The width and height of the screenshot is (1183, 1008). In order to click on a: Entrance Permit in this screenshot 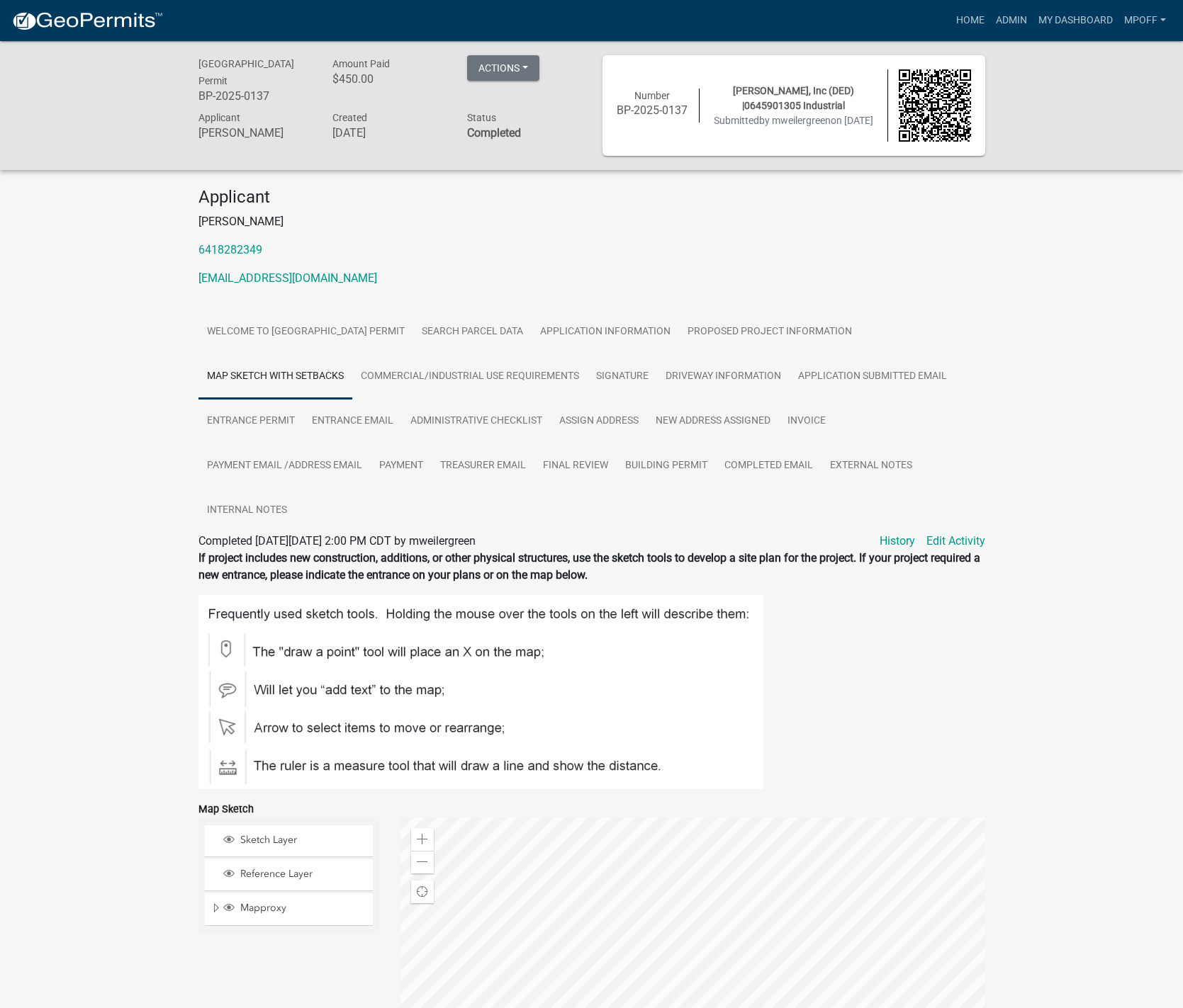, I will do `click(251, 422)`.